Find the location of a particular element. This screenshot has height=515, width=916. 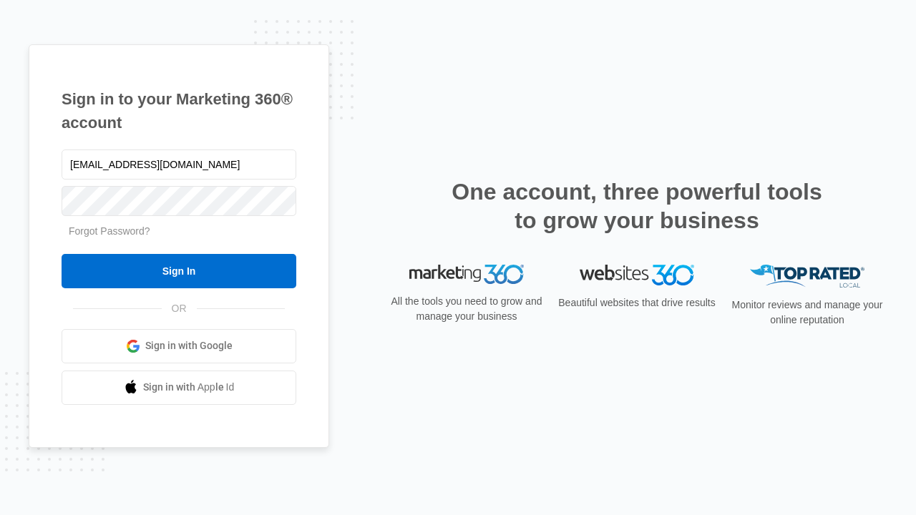

span: Sign in with Apple Id is located at coordinates (189, 387).